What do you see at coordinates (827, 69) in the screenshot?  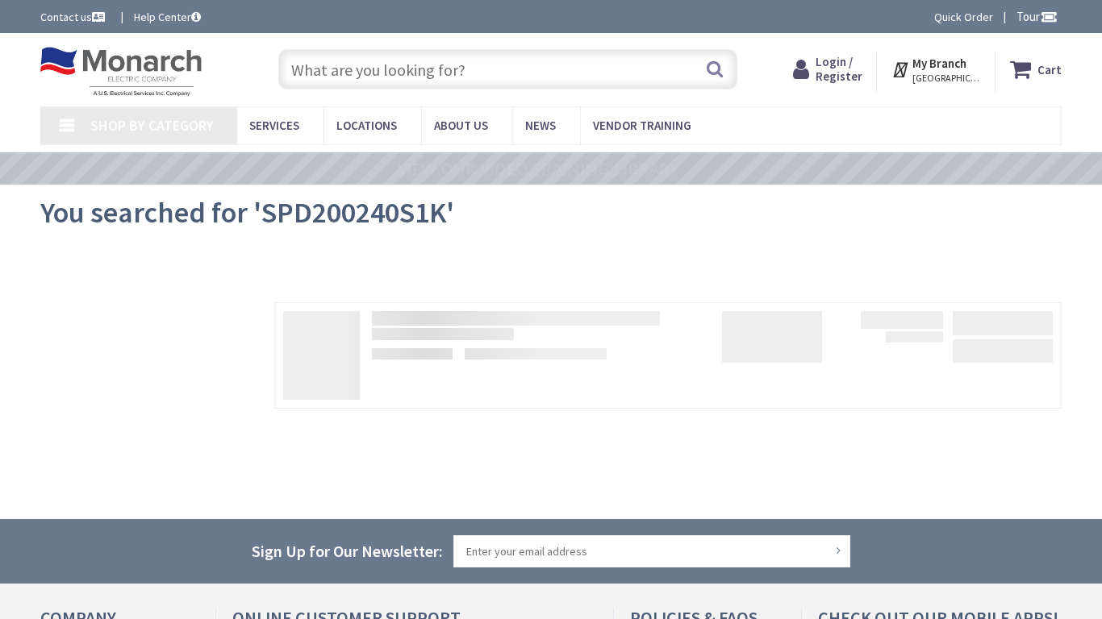 I see `a: Login / Register` at bounding box center [827, 69].